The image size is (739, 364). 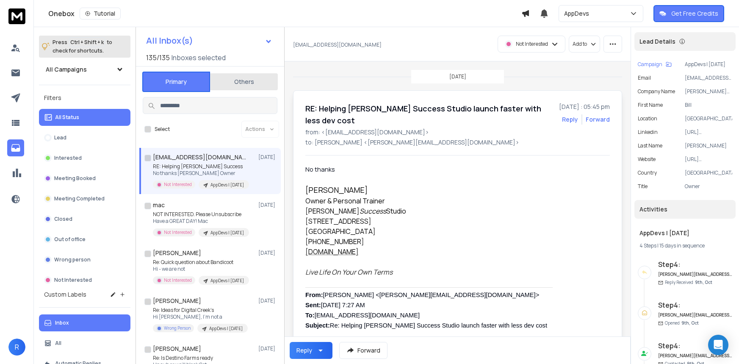 What do you see at coordinates (320, 169) in the screenshot?
I see `span: No thanks` at bounding box center [320, 169].